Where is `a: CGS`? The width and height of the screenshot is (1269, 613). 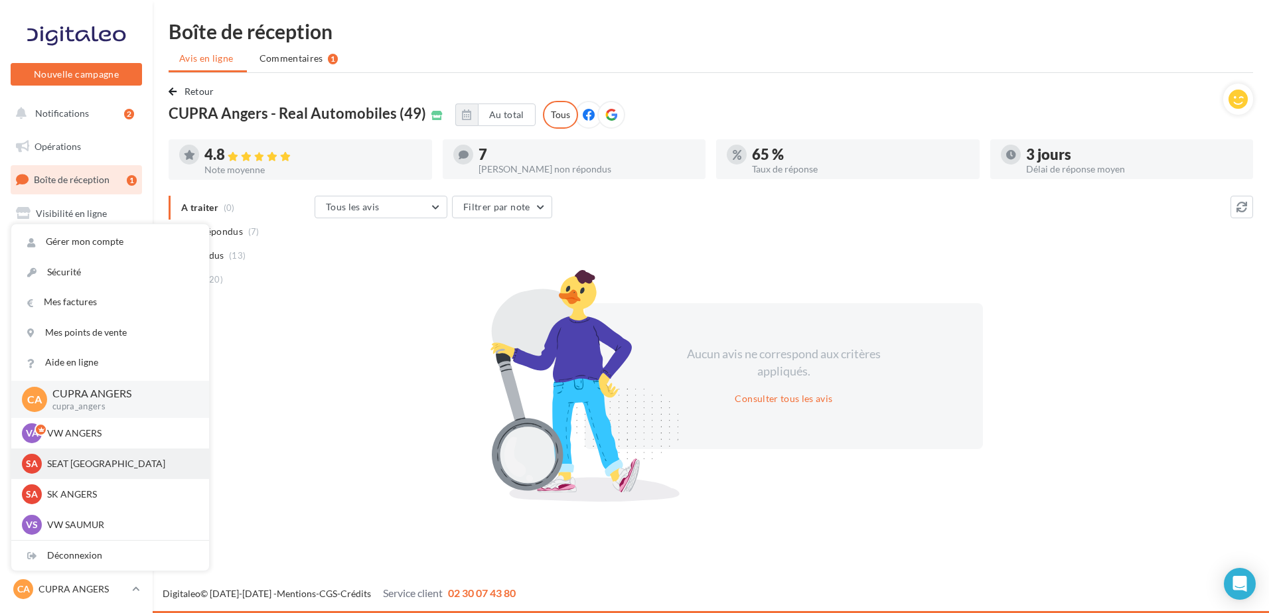 a: CGS is located at coordinates (328, 593).